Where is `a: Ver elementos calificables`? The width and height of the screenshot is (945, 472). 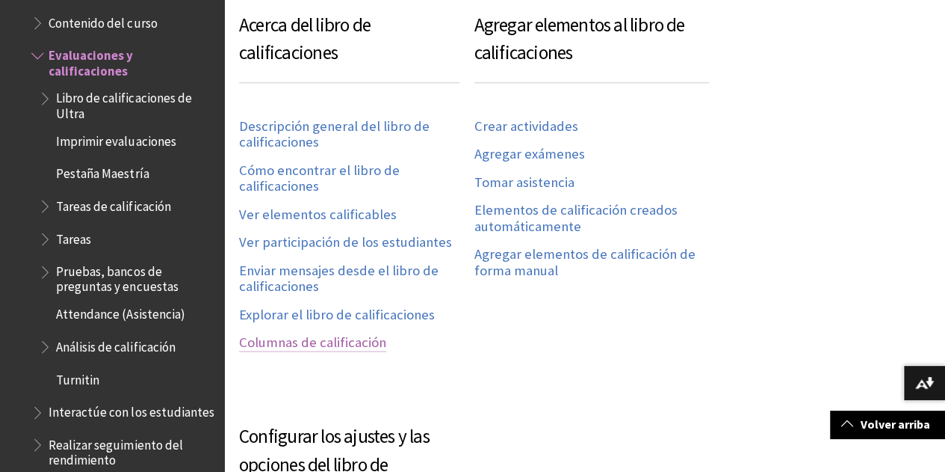
a: Ver elementos calificables is located at coordinates (318, 214).